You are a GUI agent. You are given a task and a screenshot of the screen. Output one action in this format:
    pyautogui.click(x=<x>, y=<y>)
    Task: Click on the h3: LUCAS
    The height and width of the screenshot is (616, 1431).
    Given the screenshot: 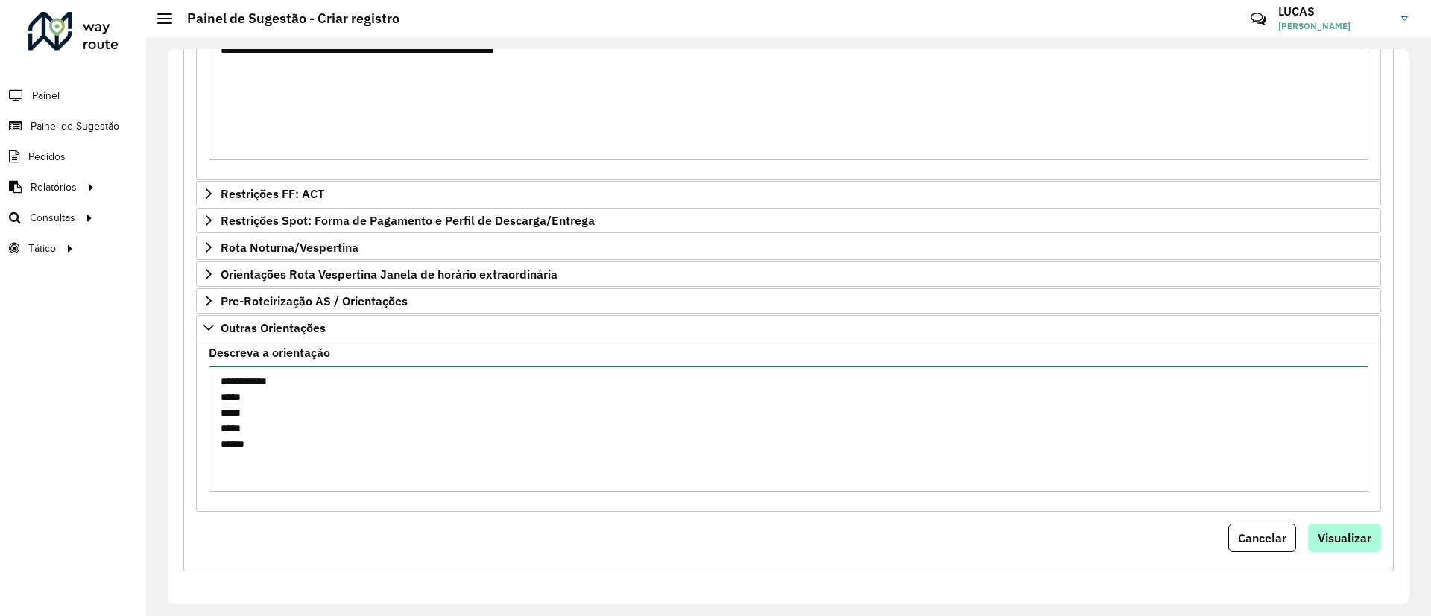 What is the action you would take?
    pyautogui.click(x=1334, y=11)
    